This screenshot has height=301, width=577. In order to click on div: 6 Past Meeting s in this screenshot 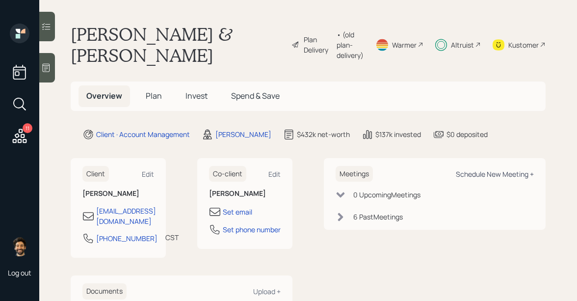, I will do `click(378, 216)`.